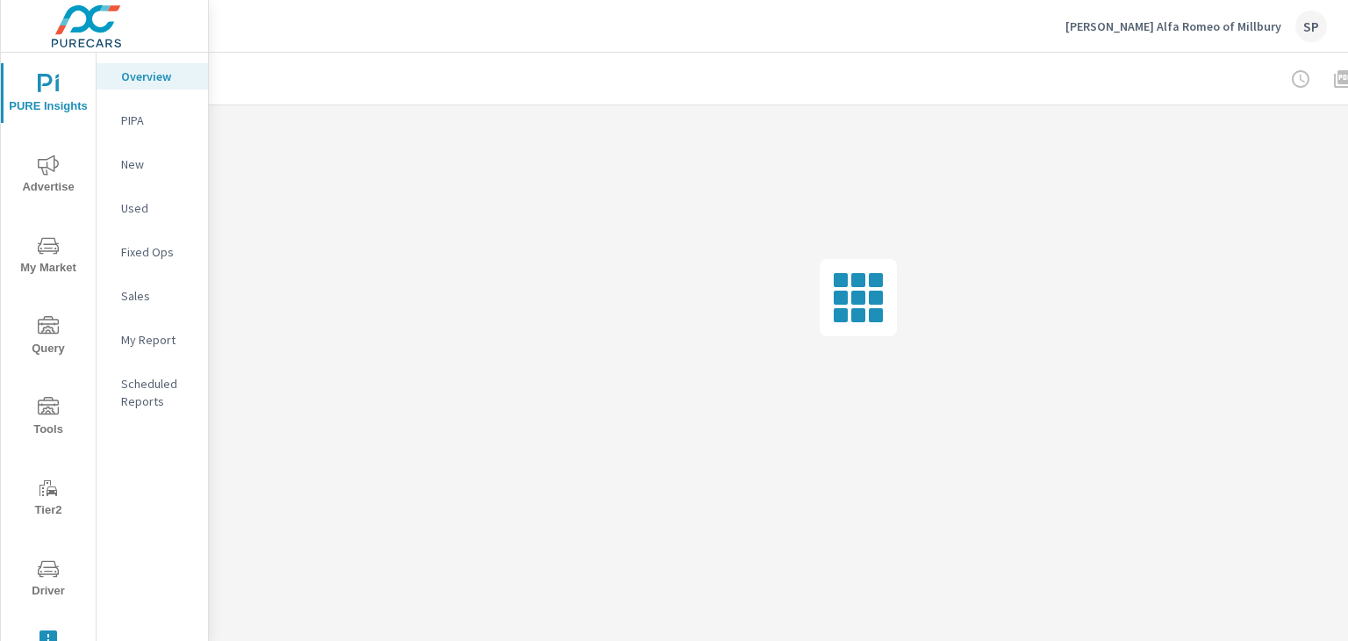  Describe the element at coordinates (152, 76) in the screenshot. I see `div: Overview` at that location.